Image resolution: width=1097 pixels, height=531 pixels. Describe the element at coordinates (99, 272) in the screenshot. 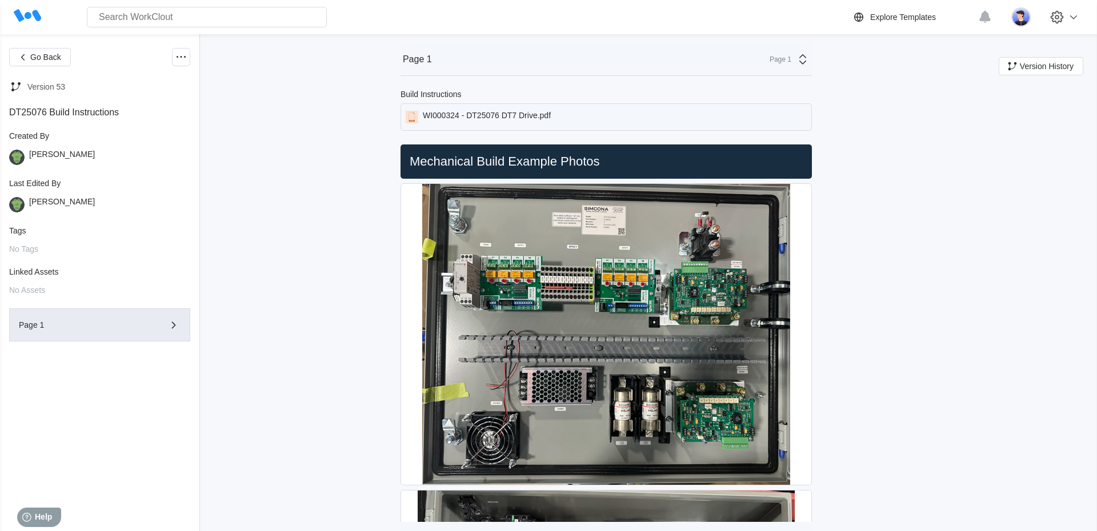

I see `div: Linked Assets` at that location.